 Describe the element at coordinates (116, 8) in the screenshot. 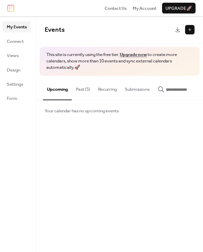

I see `a: Contact Us` at that location.